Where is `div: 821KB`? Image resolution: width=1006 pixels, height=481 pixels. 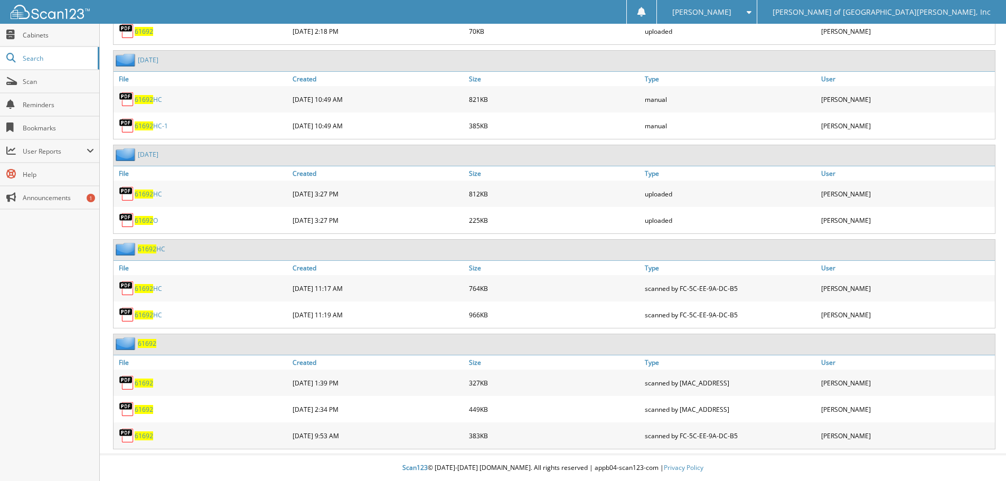 div: 821KB is located at coordinates (555, 99).